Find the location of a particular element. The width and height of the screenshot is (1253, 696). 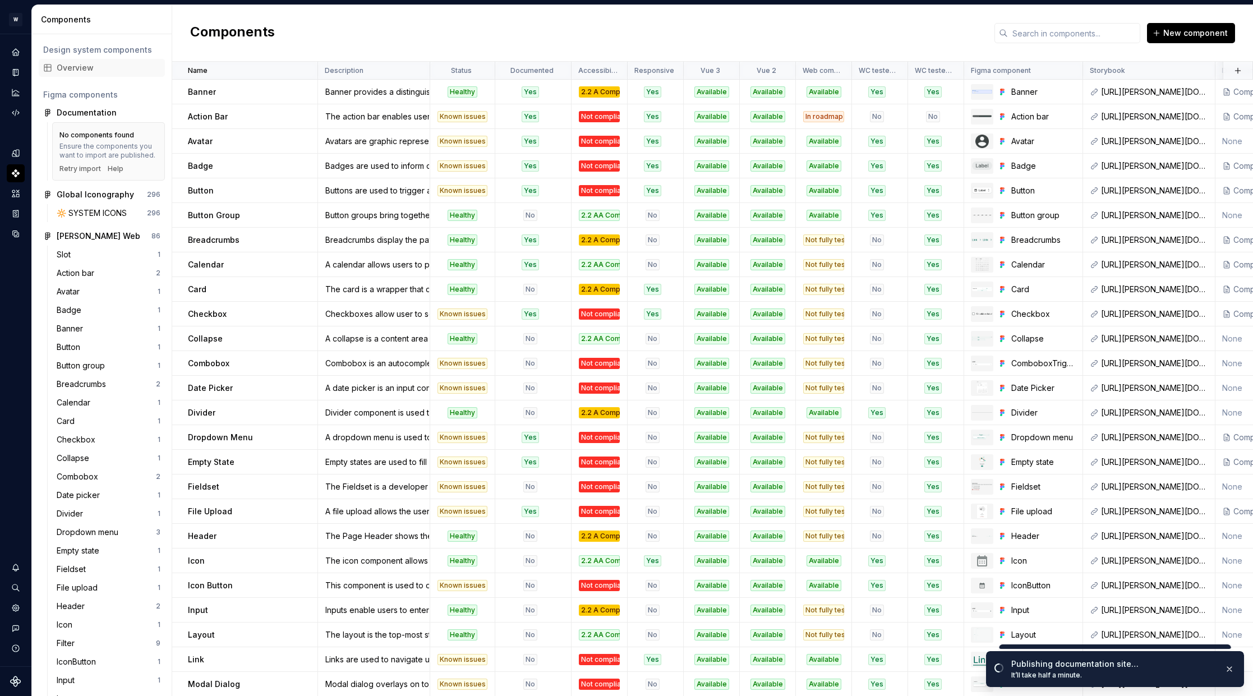

button: Contact support is located at coordinates (16, 628).